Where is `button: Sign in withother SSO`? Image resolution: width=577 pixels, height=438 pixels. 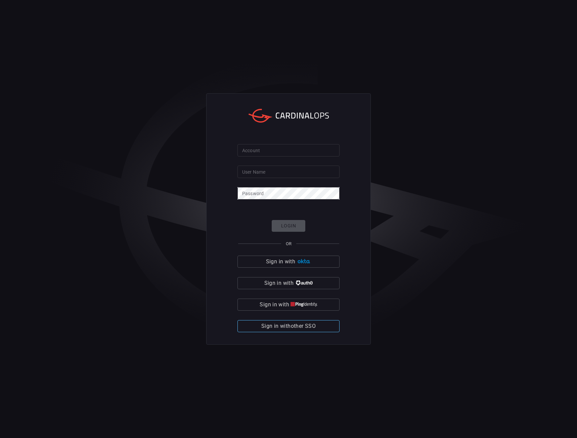
button: Sign in withother SSO is located at coordinates (288, 326).